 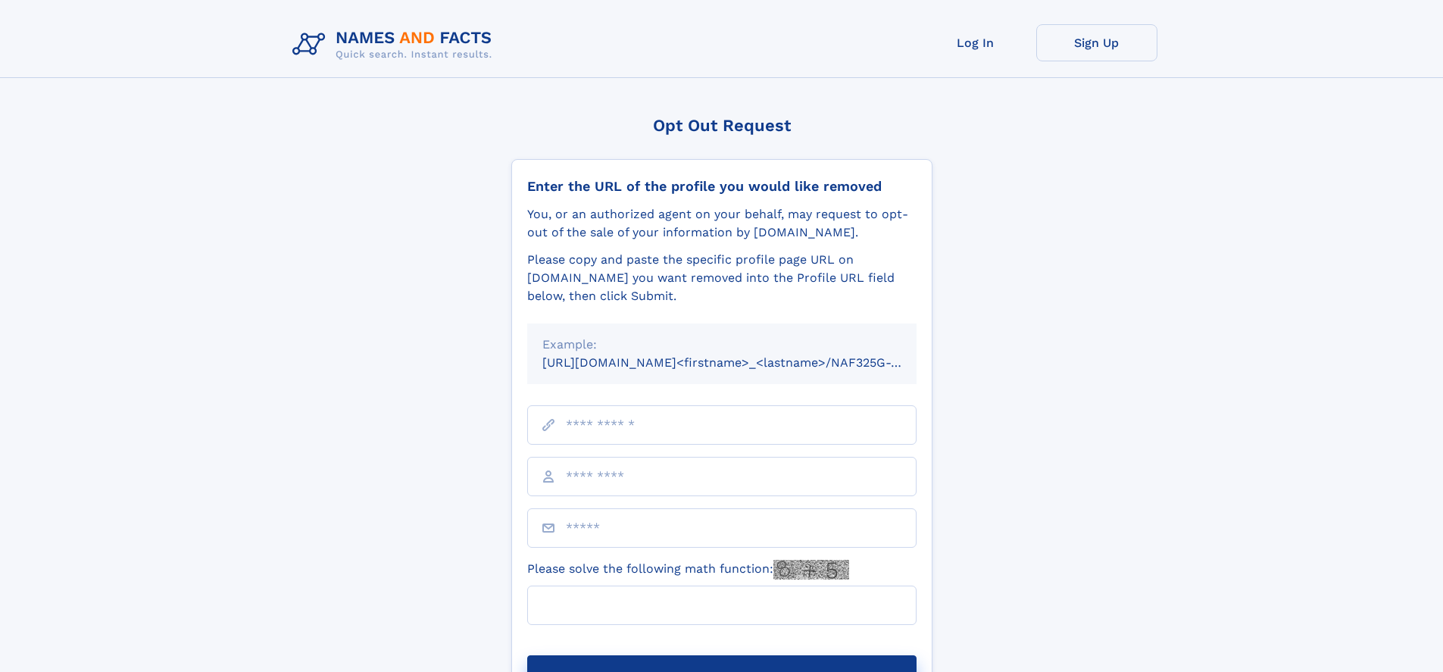 I want to click on div: Enter the URL of the profile you would like removed, so click(x=722, y=186).